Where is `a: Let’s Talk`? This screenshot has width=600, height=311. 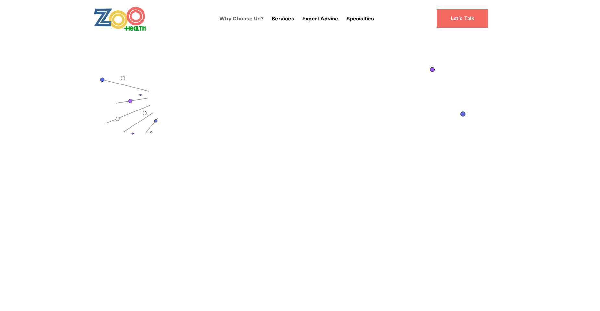
a: Let’s Talk is located at coordinates (463, 18).